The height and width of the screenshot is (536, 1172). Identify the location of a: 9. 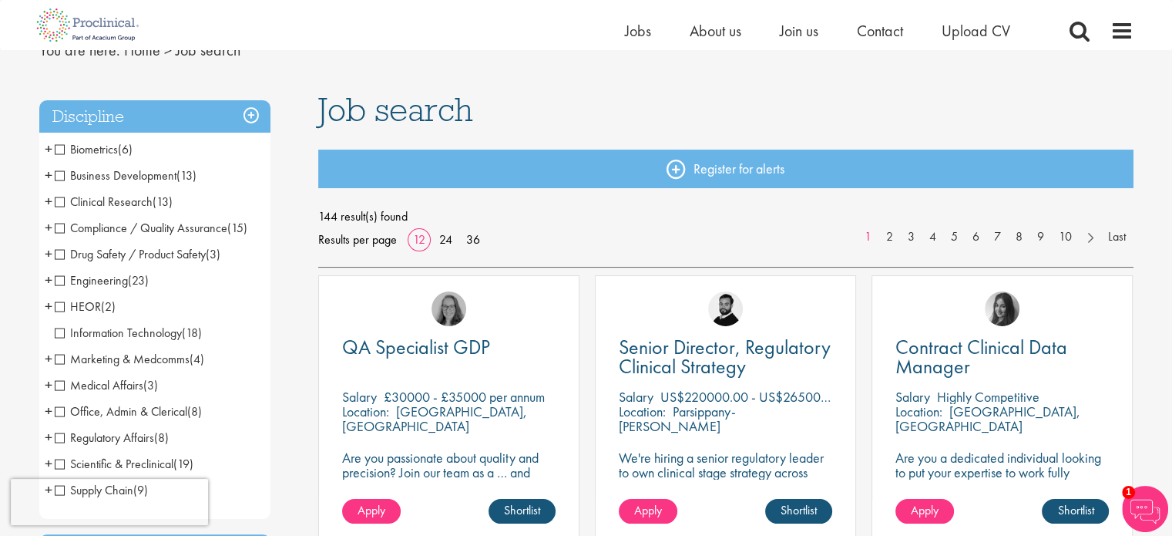
(1040, 237).